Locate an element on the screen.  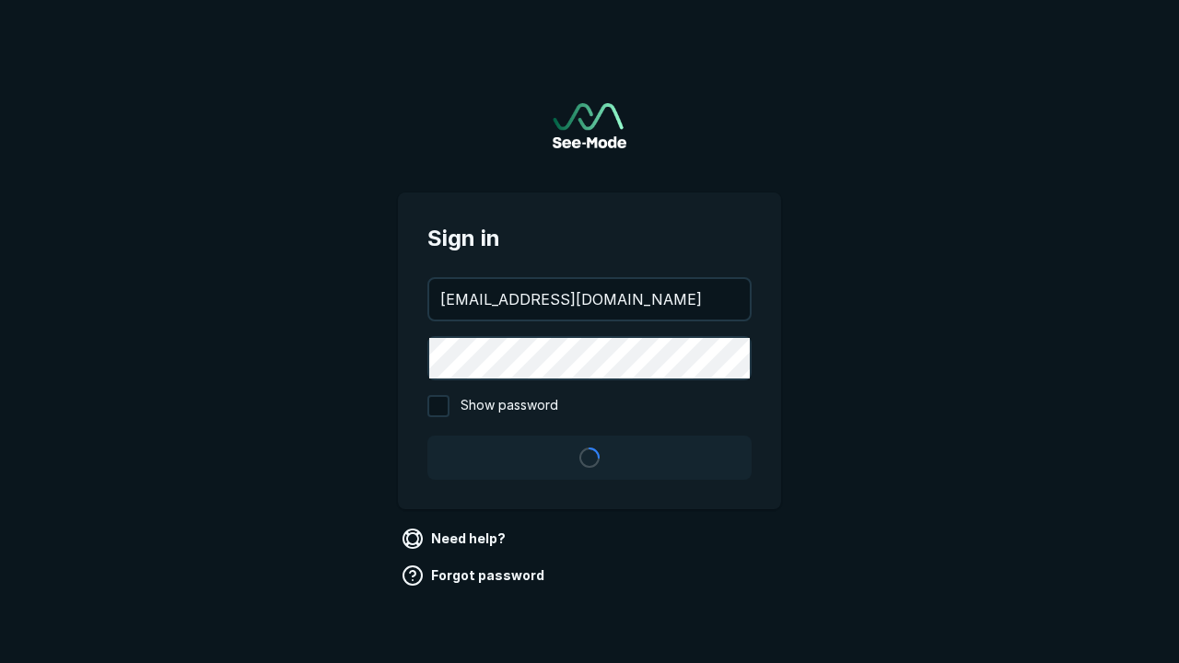
span: Sign in is located at coordinates (590, 239).